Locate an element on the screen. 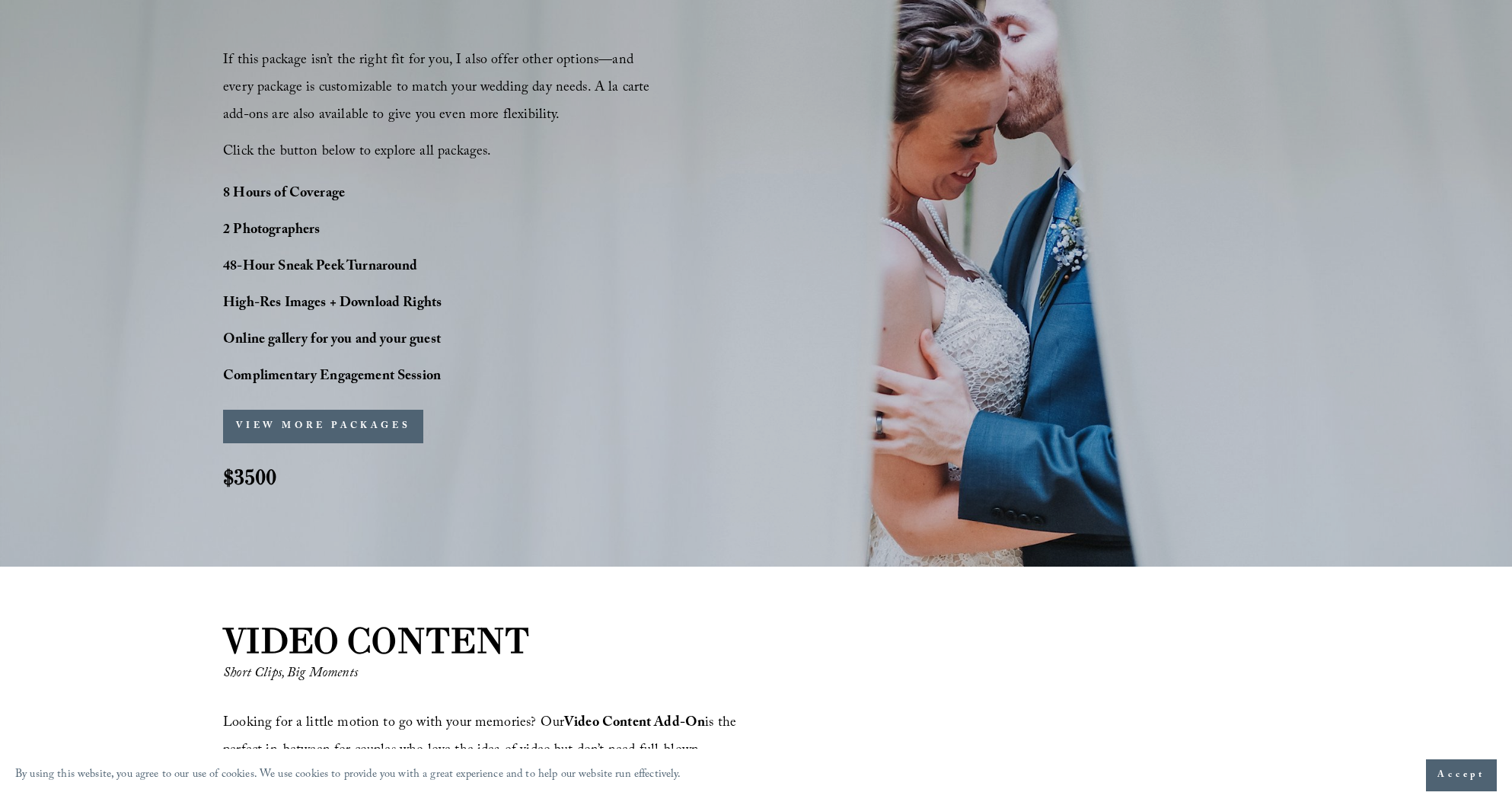 The height and width of the screenshot is (802, 1512). strong: 8 Hours of Coverage is located at coordinates (284, 195).